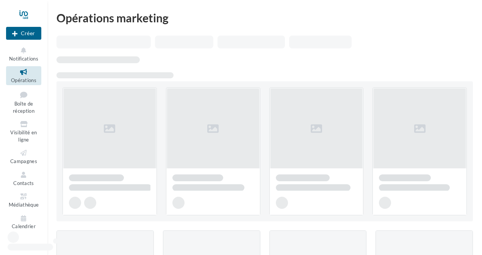 This screenshot has height=255, width=482. What do you see at coordinates (23, 178) in the screenshot?
I see `a: Contacts` at bounding box center [23, 178].